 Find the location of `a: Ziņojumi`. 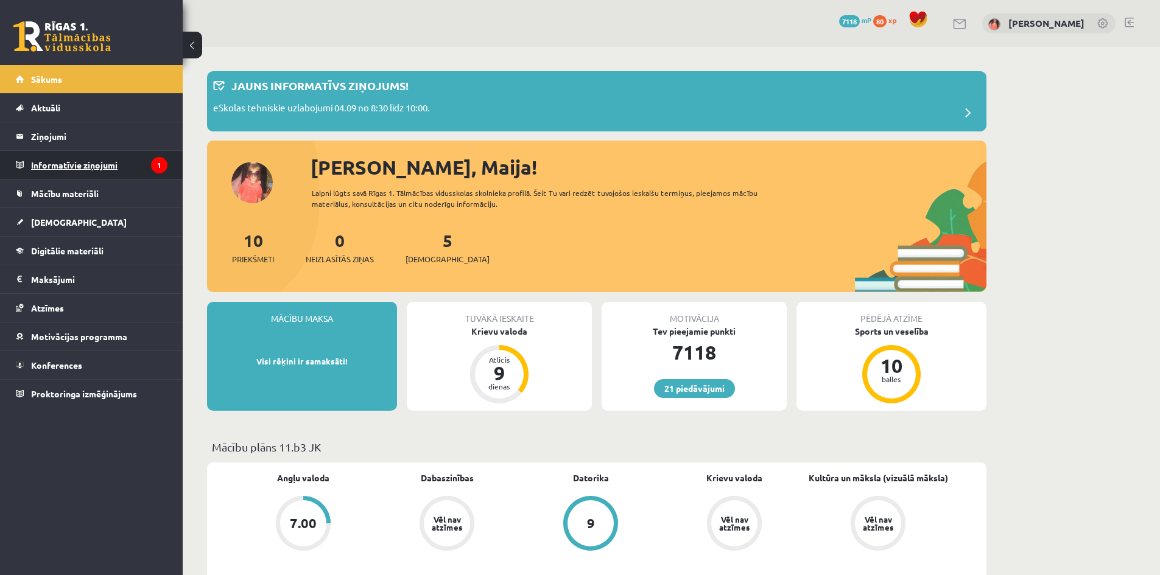

a: Ziņojumi is located at coordinates (91, 136).